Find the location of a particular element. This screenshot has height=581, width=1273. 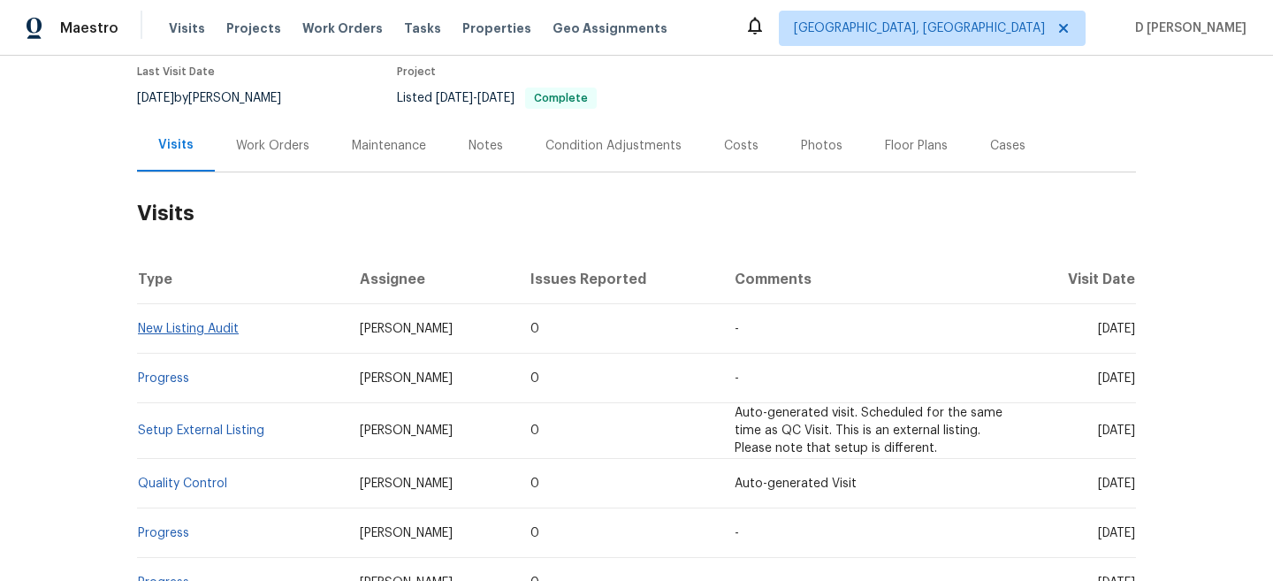

span: Complete is located at coordinates (561, 98).